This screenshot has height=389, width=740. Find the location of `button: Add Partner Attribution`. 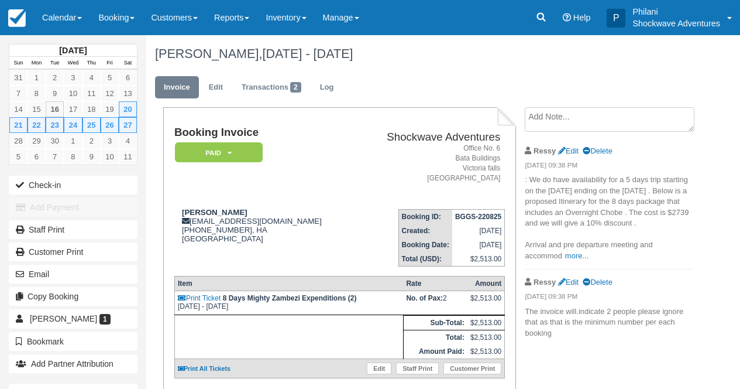

button: Add Partner Attribution is located at coordinates (73, 363).